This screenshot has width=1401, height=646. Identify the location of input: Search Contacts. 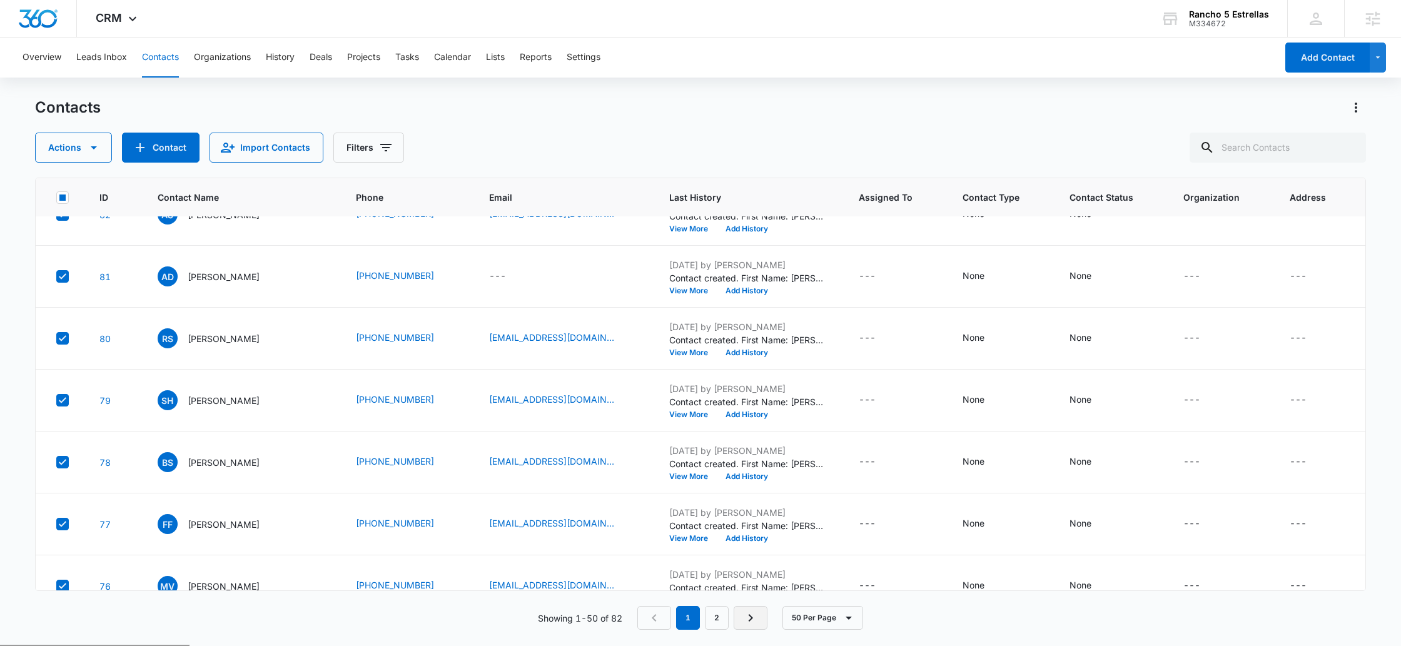
(1278, 148).